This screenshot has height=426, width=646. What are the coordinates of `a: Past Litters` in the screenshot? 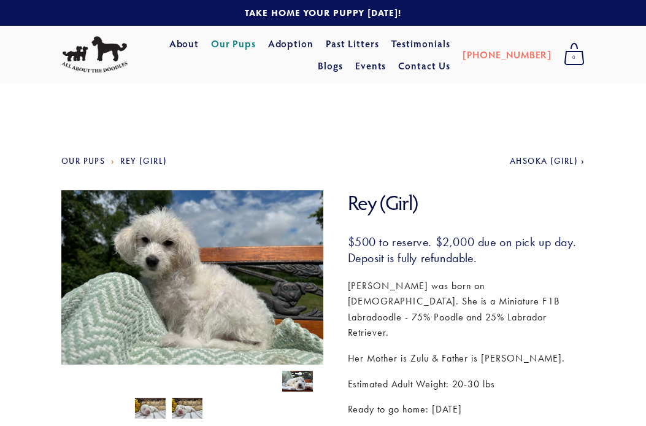 It's located at (352, 43).